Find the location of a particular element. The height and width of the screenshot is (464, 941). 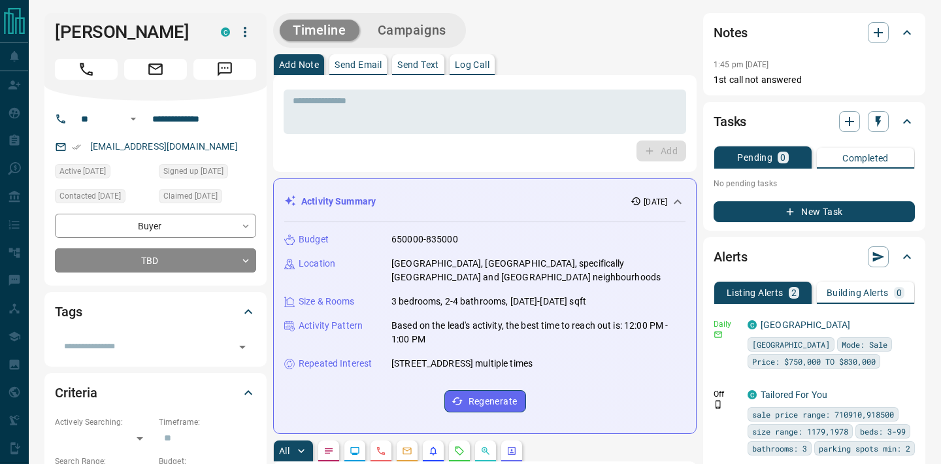

p: Daily is located at coordinates (726, 324).